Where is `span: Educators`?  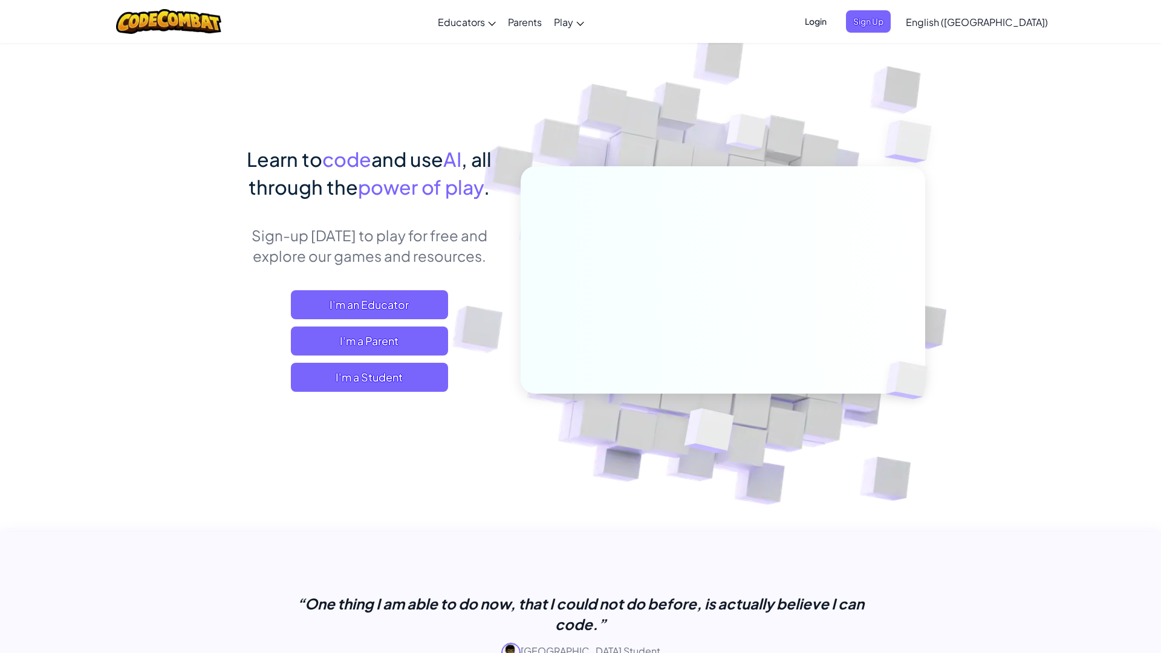 span: Educators is located at coordinates (461, 22).